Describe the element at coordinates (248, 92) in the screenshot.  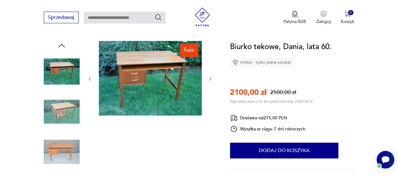
I see `p: 2100,00 zł` at that location.